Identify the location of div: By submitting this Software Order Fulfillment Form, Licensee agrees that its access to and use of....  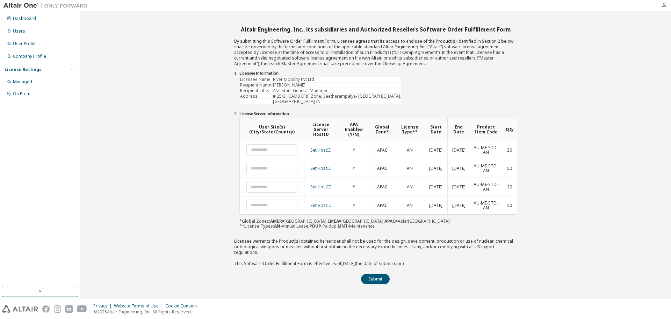
(376, 154).